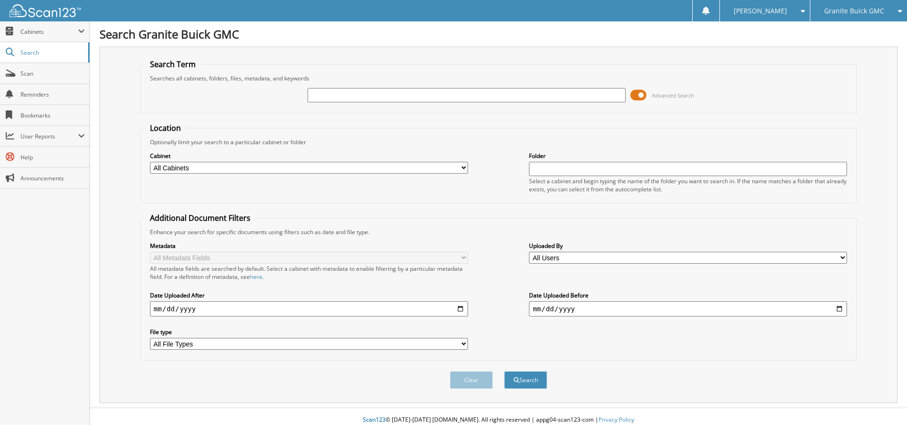 The width and height of the screenshot is (907, 425). Describe the element at coordinates (374, 420) in the screenshot. I see `span: Scan123` at that location.